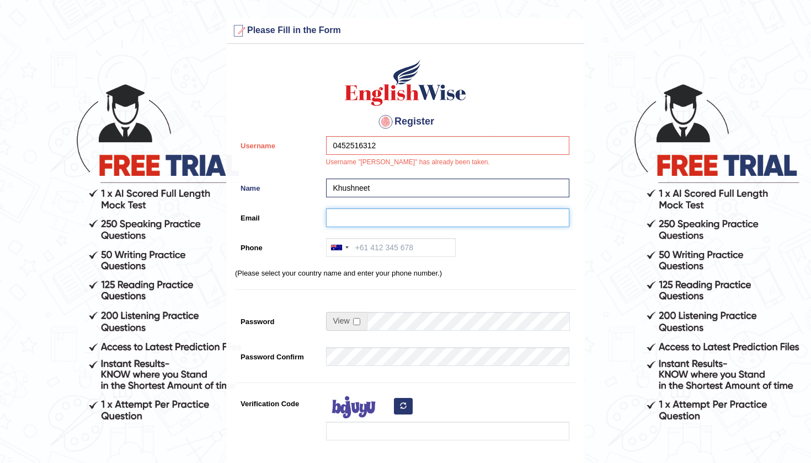  Describe the element at coordinates (391, 248) in the screenshot. I see `input: +61 412 345 678` at that location.